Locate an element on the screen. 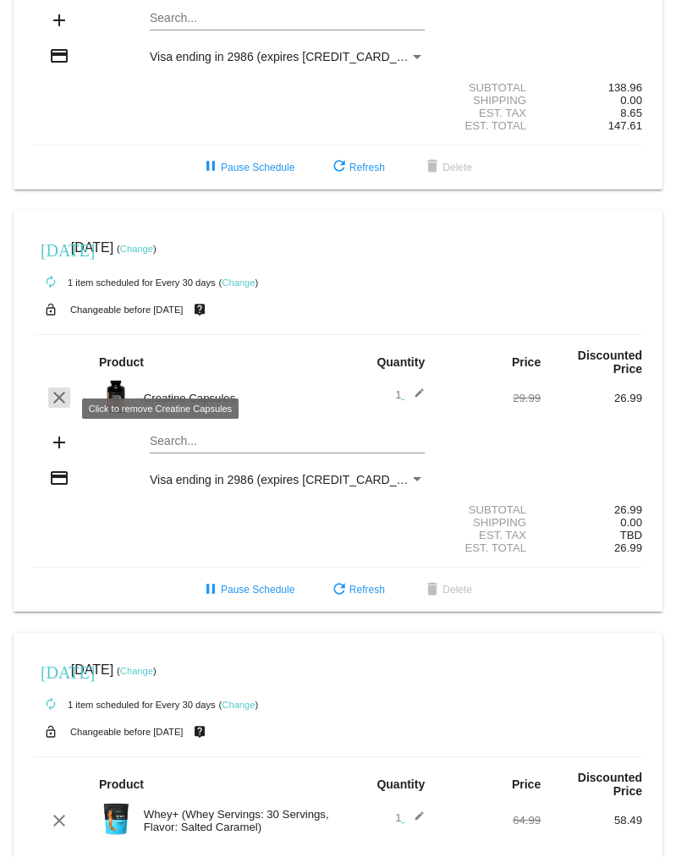 The image size is (676, 857). div: 138.96 is located at coordinates (592, 87).